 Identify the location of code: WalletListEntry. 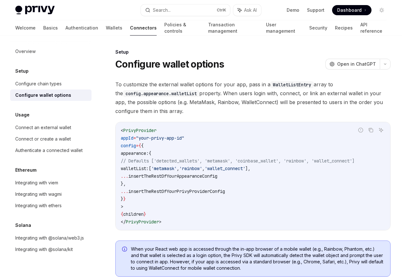
(292, 85).